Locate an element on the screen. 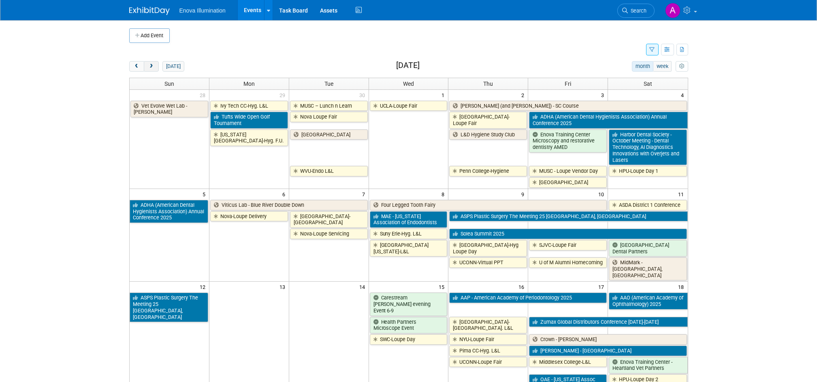 The image size is (817, 382). a: Tufts Wide Open Golf Tournament is located at coordinates (249, 120).